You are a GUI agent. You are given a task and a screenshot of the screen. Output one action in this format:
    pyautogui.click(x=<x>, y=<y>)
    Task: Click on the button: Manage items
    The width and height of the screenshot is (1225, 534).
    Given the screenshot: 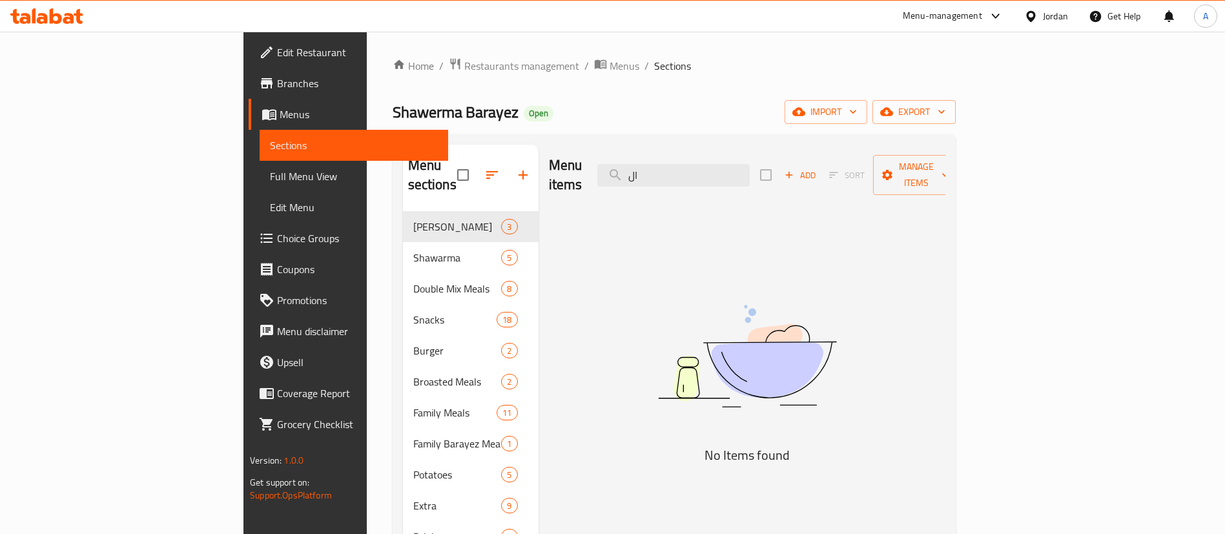 What is the action you would take?
    pyautogui.click(x=916, y=175)
    